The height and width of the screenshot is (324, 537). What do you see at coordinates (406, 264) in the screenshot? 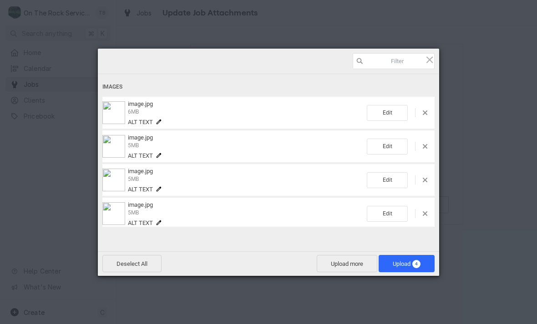
I see `span: Upload4` at bounding box center [406, 264].